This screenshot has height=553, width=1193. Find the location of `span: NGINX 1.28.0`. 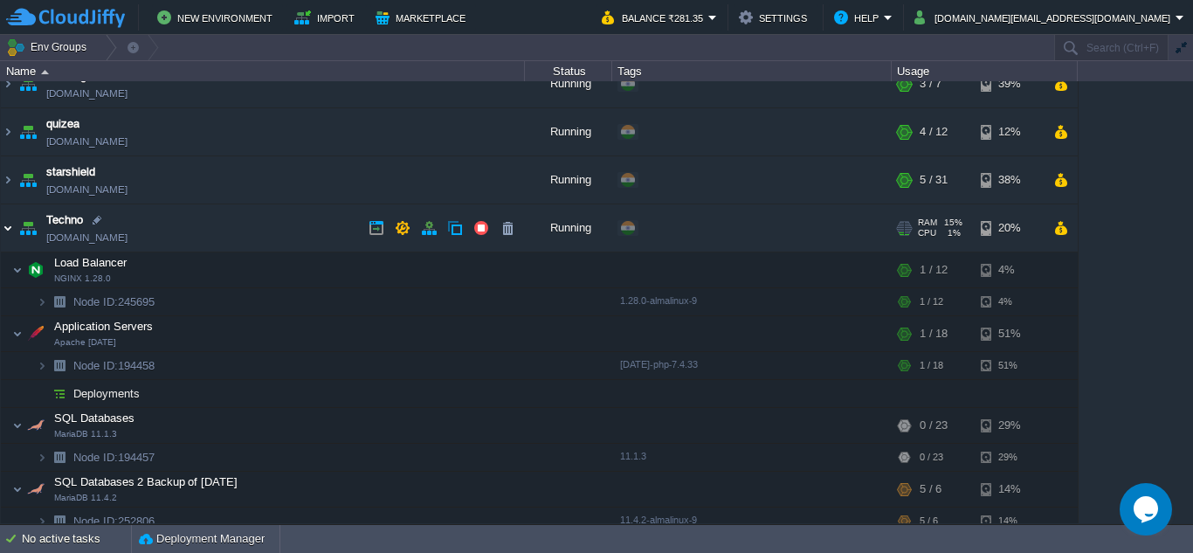

span: NGINX 1.28.0 is located at coordinates (82, 279).